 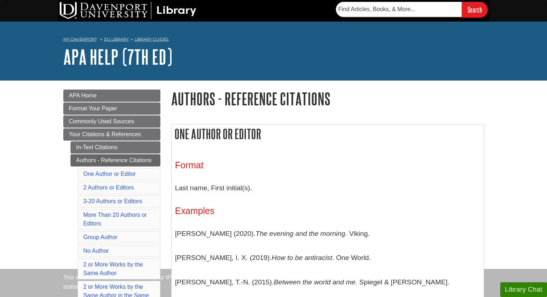 I want to click on h3: Format, so click(x=328, y=165).